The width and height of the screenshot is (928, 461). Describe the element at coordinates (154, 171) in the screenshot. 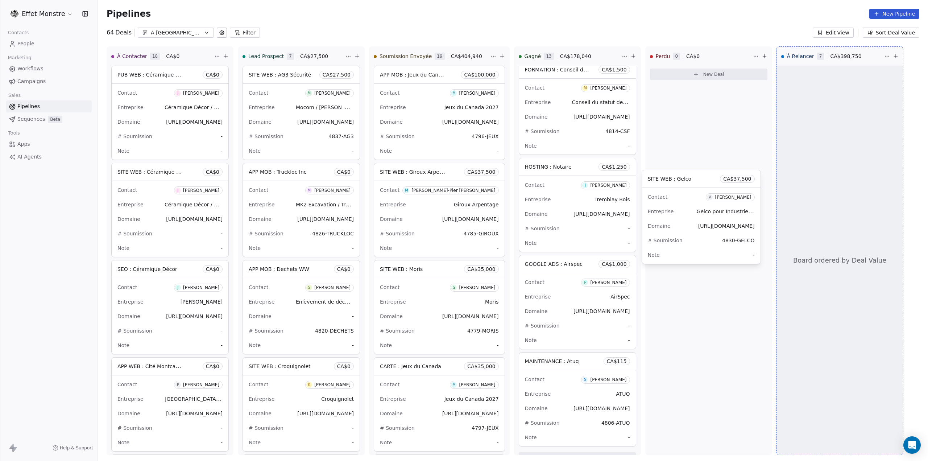

I see `span: SITE WEB : Céramique Décor` at that location.